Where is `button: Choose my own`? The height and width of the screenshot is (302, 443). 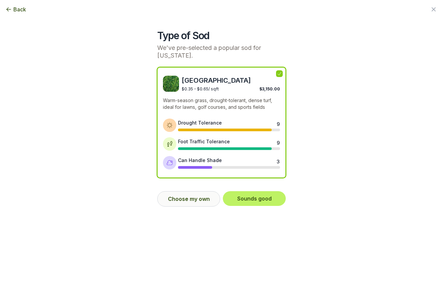
button: Choose my own is located at coordinates (189, 199).